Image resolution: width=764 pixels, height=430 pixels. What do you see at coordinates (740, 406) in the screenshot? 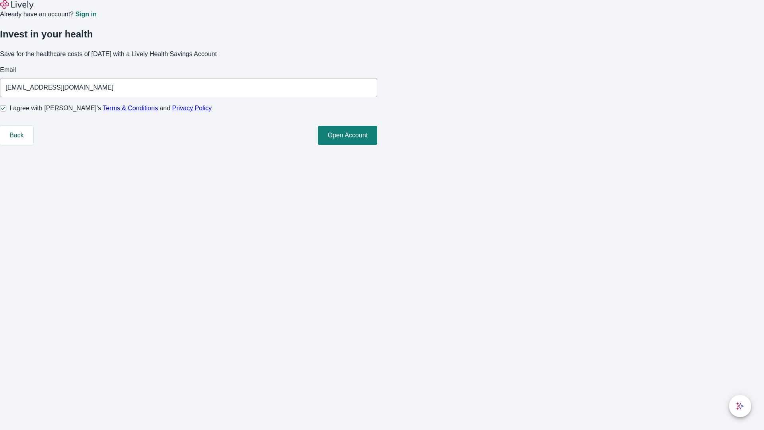
I see `svg: Lively AI Assistant` at bounding box center [740, 406].